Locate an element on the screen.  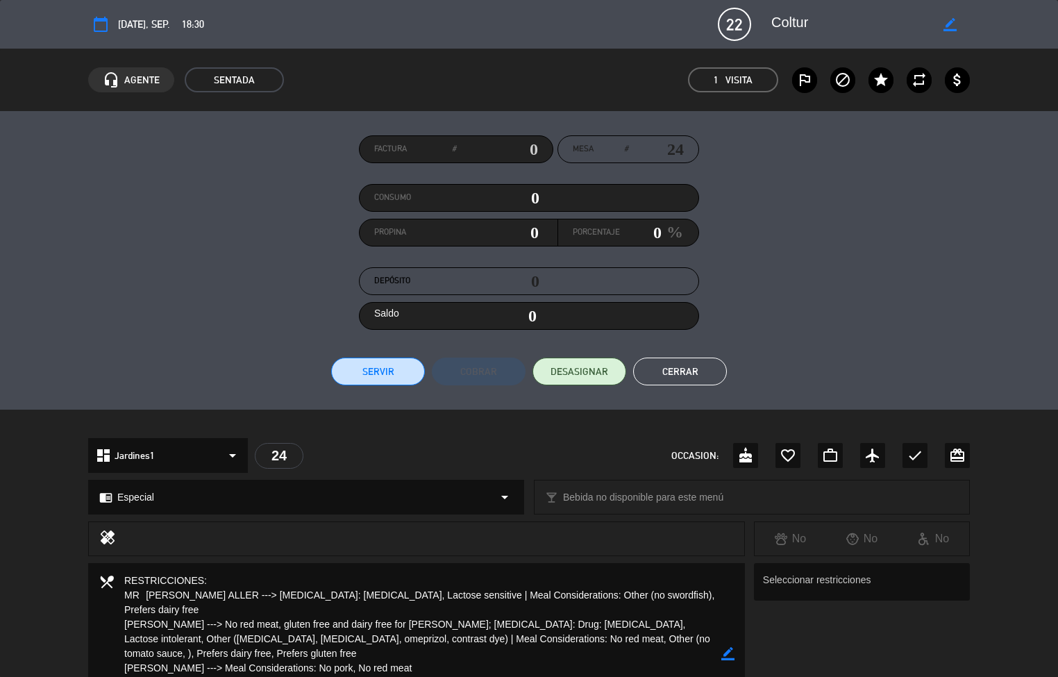
i: work_outline is located at coordinates (830, 455).